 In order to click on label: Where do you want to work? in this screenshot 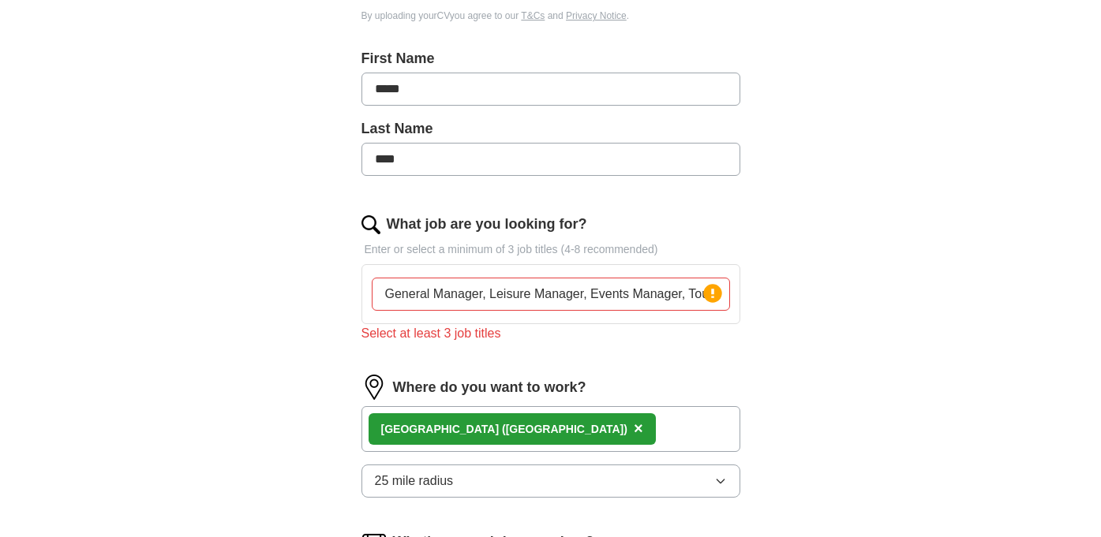, I will do `click(489, 387)`.